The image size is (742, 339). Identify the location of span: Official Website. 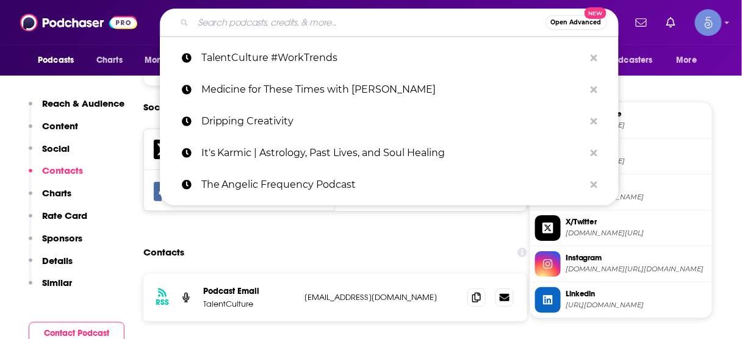
(636, 114).